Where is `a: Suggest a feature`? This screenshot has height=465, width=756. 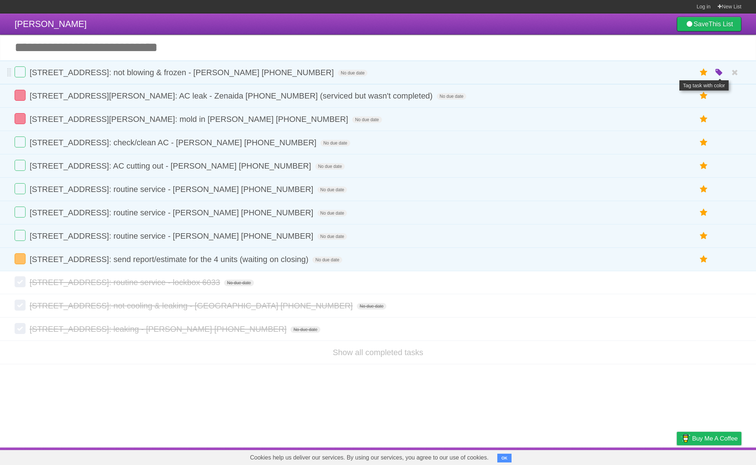 a: Suggest a feature is located at coordinates (719, 456).